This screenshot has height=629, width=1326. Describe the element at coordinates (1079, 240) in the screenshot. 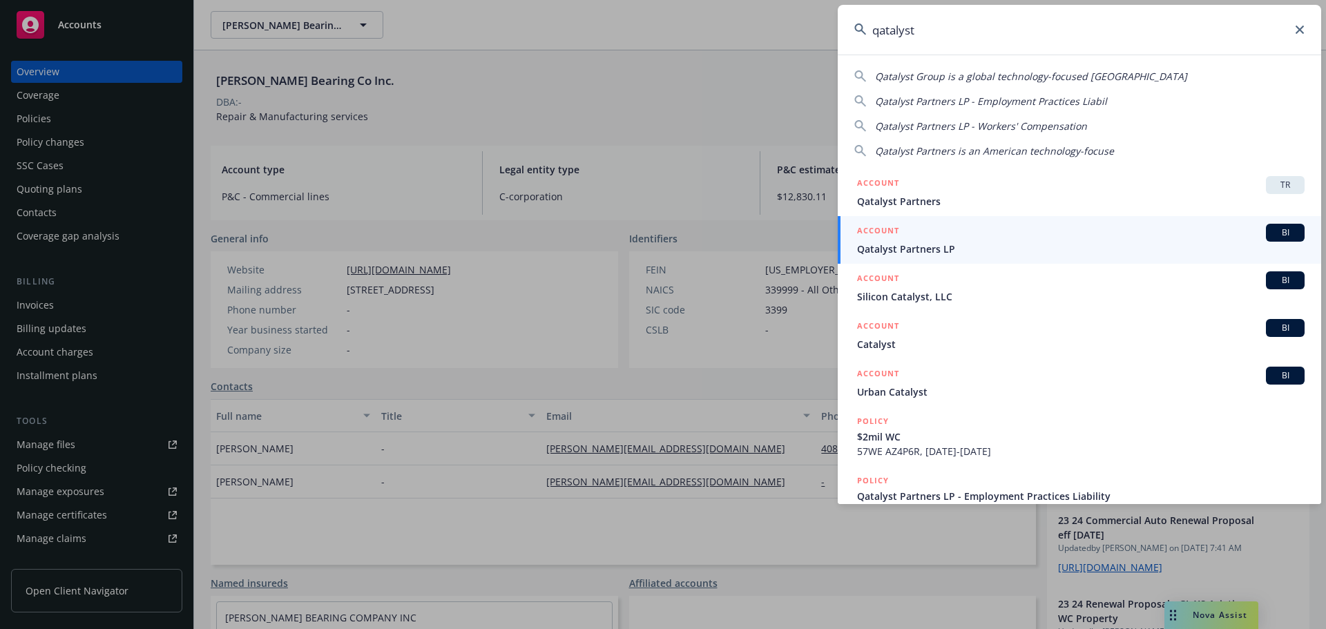

I see `a: ACCOUNTBIQatalyst Partners LP` at that location.